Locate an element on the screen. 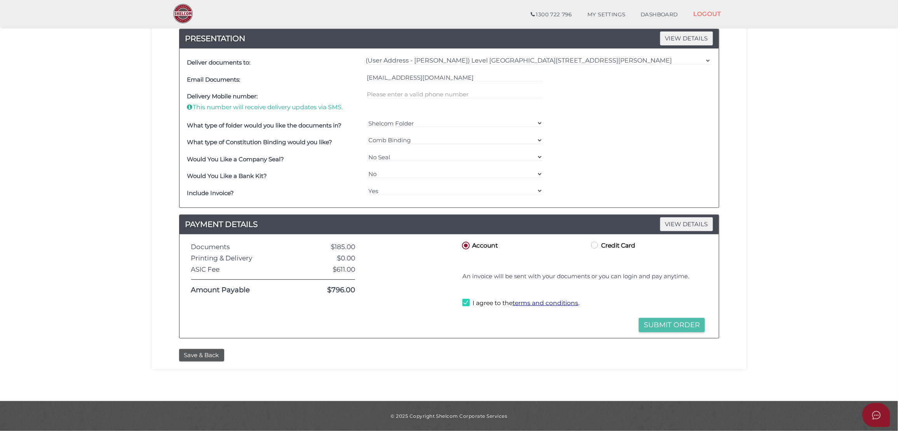 The image size is (898, 431). b: What type of Constitution Binding would you like? is located at coordinates (260, 142).